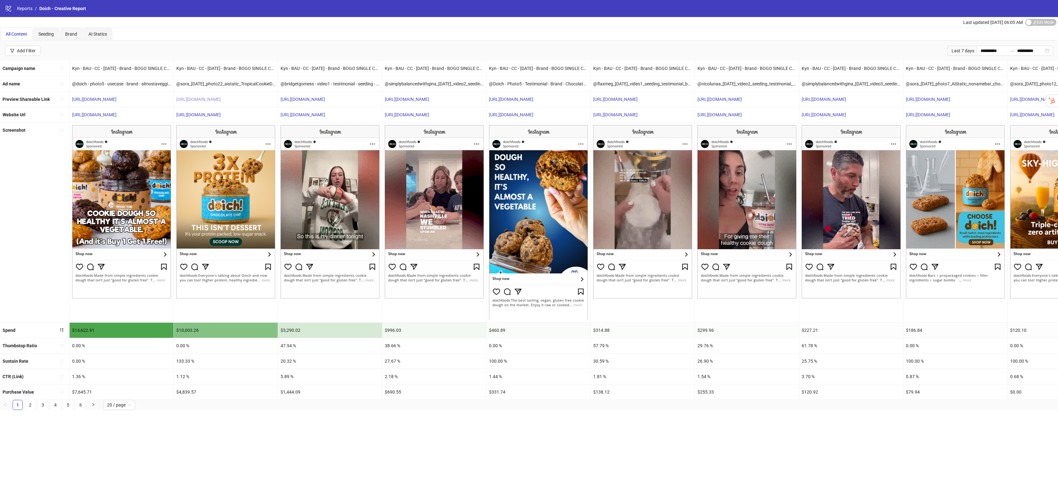 Image resolution: width=1058 pixels, height=490 pixels. Describe the element at coordinates (23, 51) in the screenshot. I see `button: Add Filter` at that location.